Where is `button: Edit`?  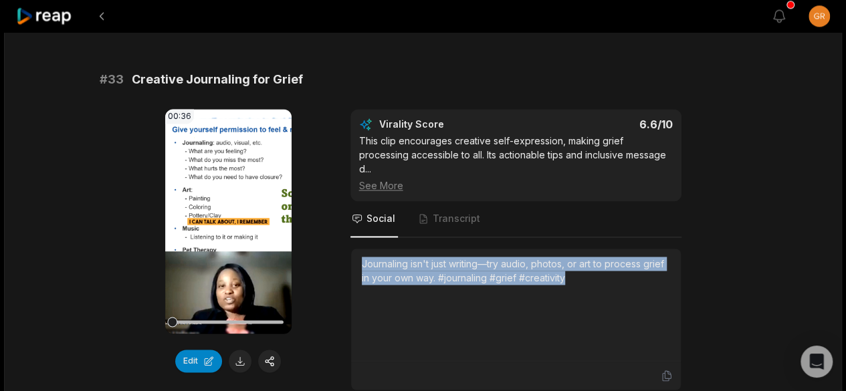
button: Edit is located at coordinates (199, 361).